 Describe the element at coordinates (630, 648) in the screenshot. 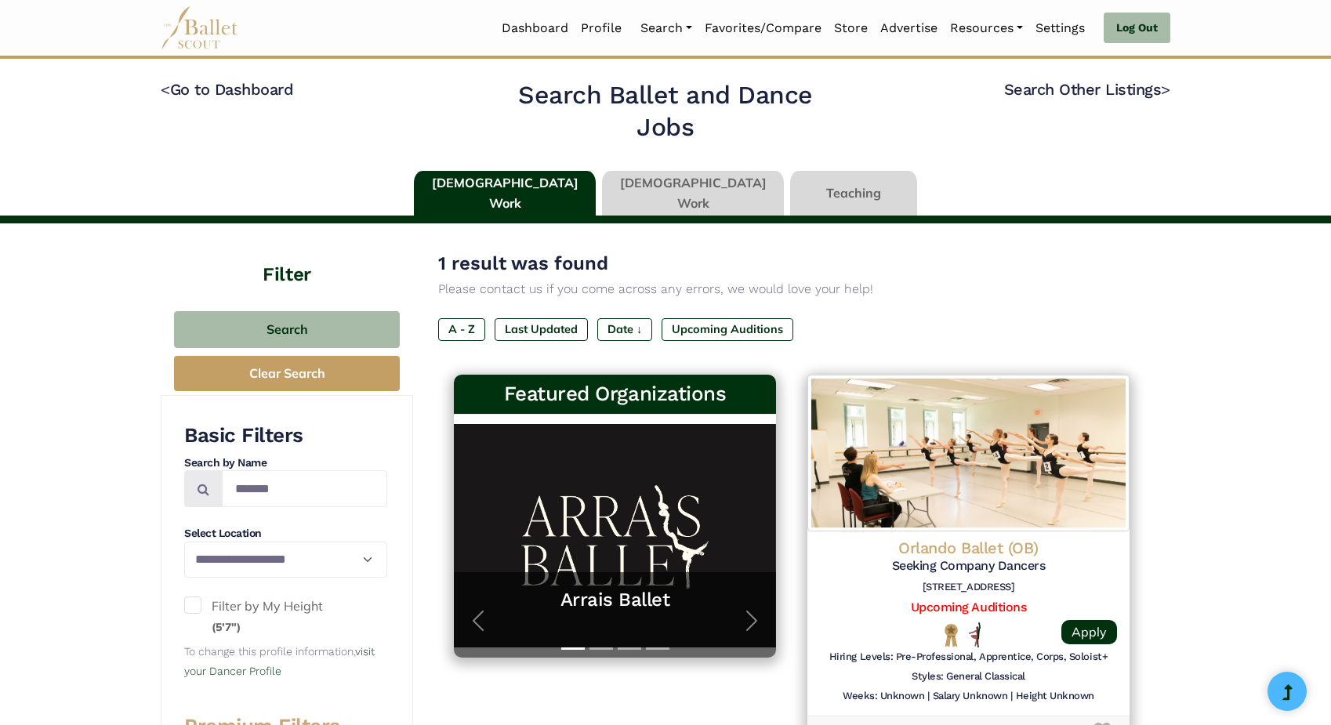

I see `button: Slide 3` at that location.